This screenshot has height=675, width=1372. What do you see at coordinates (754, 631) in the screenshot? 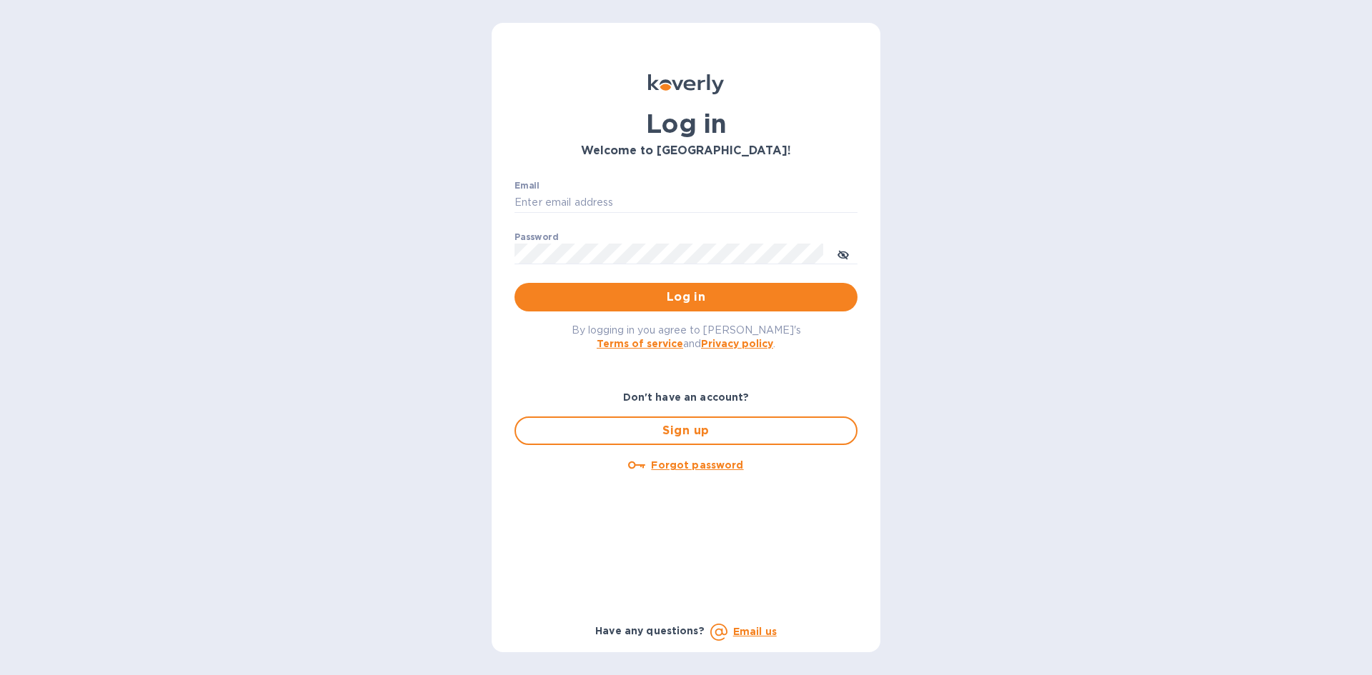
I see `b: Email us` at bounding box center [754, 631].